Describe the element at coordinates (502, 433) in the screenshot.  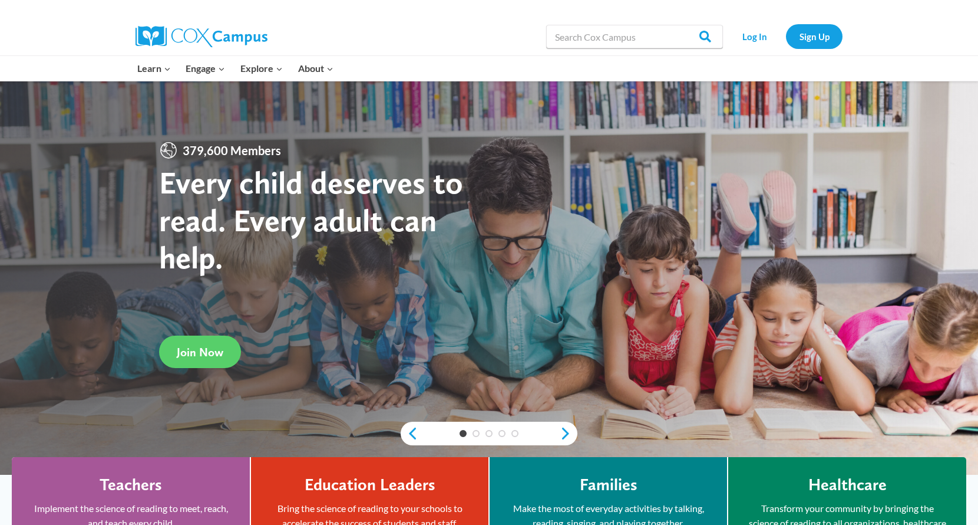
I see `a: 4` at that location.